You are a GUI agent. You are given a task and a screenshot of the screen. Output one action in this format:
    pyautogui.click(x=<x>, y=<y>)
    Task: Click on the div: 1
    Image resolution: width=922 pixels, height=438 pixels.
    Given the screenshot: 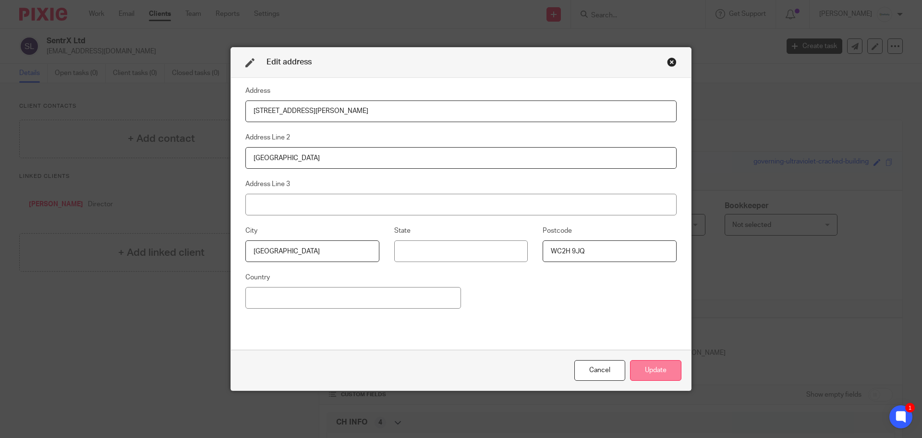 What is the action you would take?
    pyautogui.click(x=910, y=407)
    